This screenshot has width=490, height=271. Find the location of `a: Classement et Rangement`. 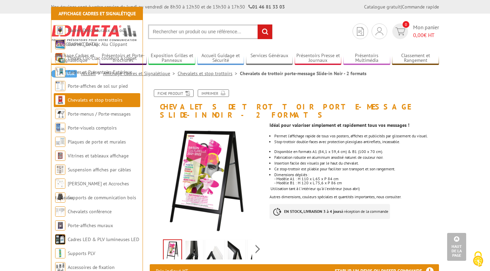

a: Classement et Rangement is located at coordinates (415, 58).